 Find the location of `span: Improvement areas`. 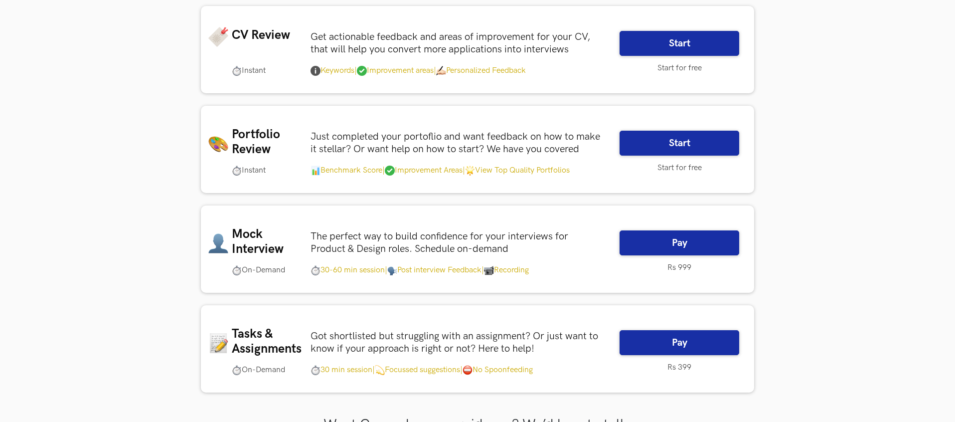

span: Improvement areas is located at coordinates (395, 71).